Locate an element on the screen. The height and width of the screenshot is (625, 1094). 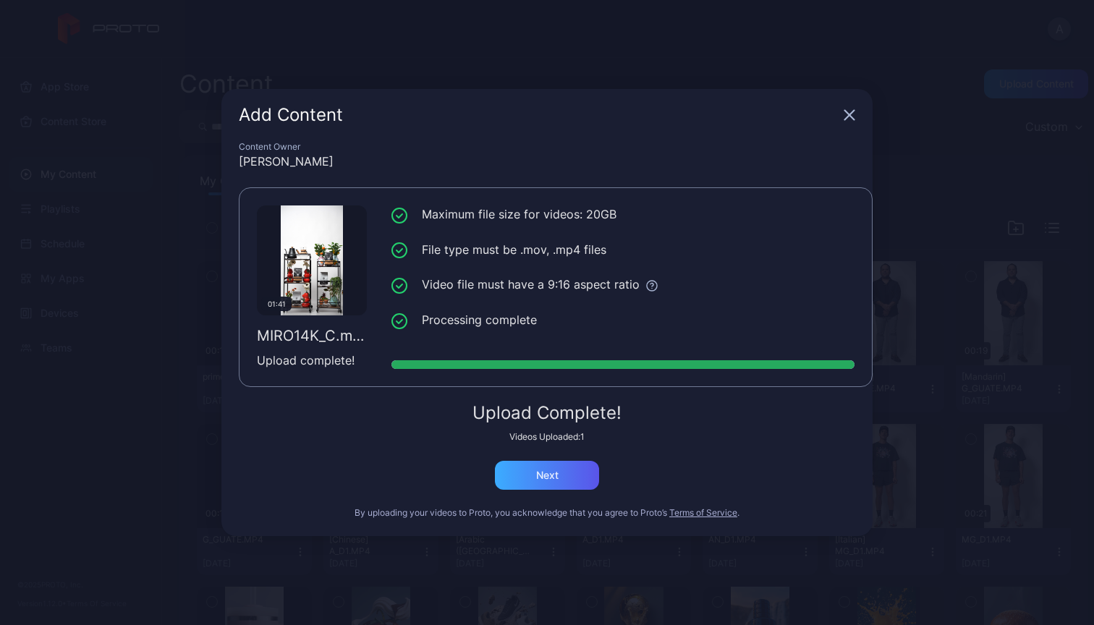
li: Video file must have a 9:16 aspect ratio is located at coordinates (623, 284).